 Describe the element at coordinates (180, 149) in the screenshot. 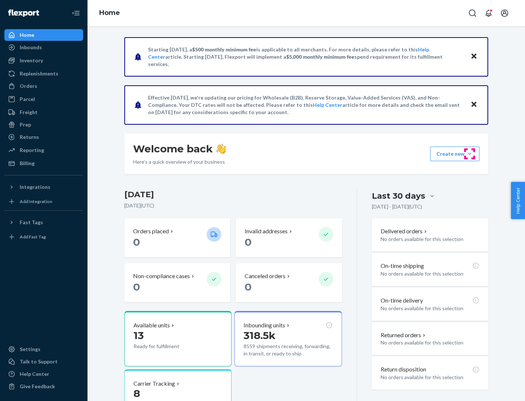

I see `h1: Welcome back` at that location.